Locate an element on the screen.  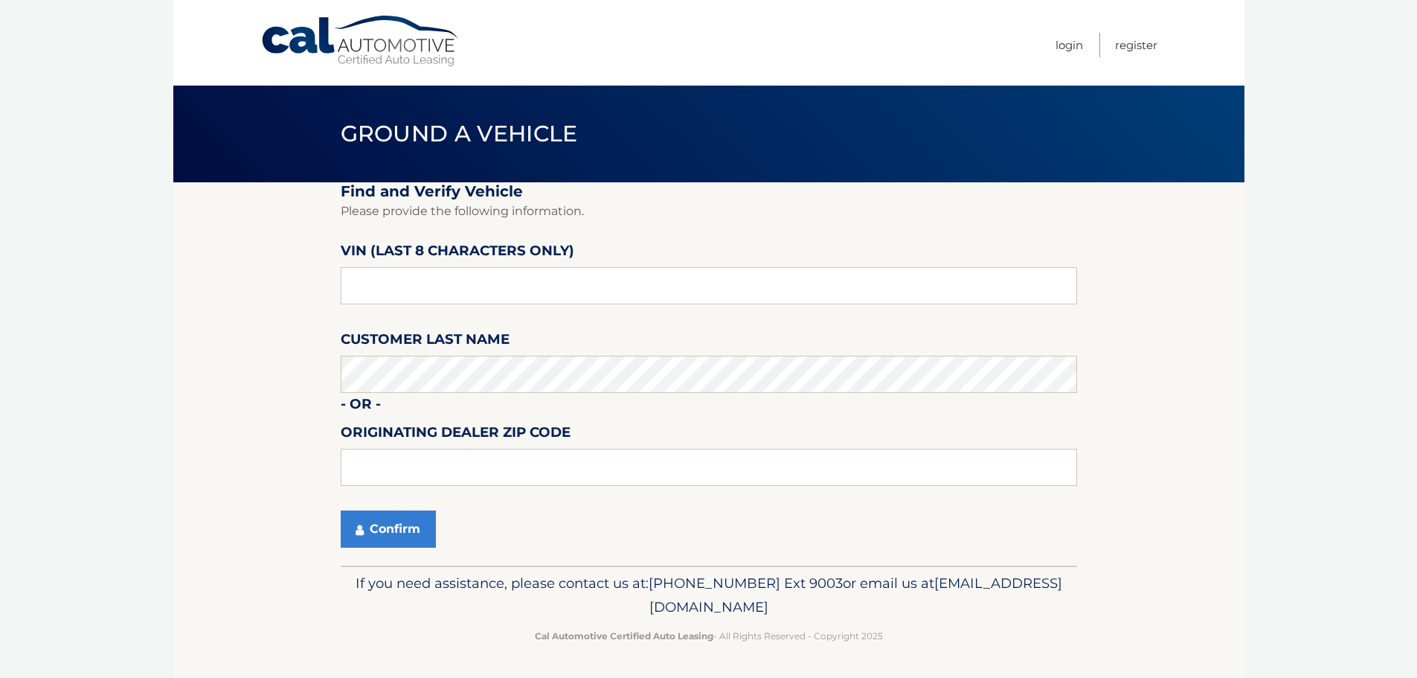
p: Please provide the following information. is located at coordinates (709, 211).